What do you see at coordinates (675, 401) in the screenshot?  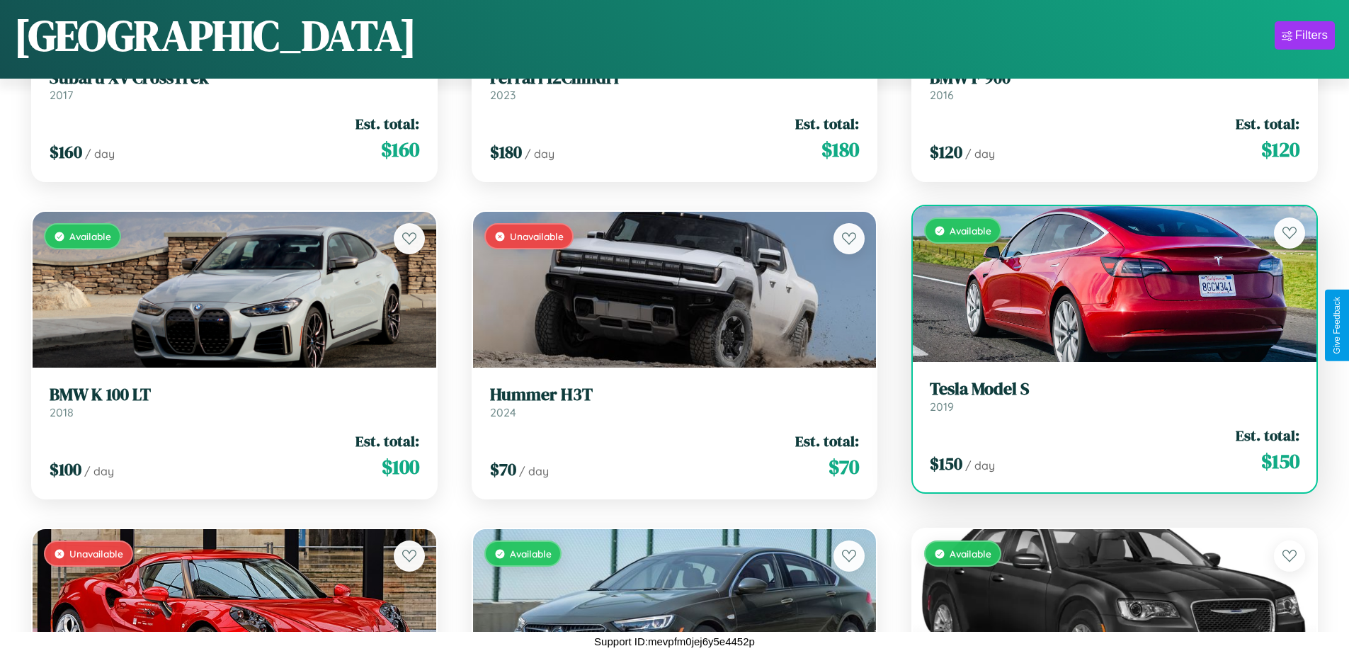 I see `a: Hummer H3T2024` at bounding box center [675, 401].